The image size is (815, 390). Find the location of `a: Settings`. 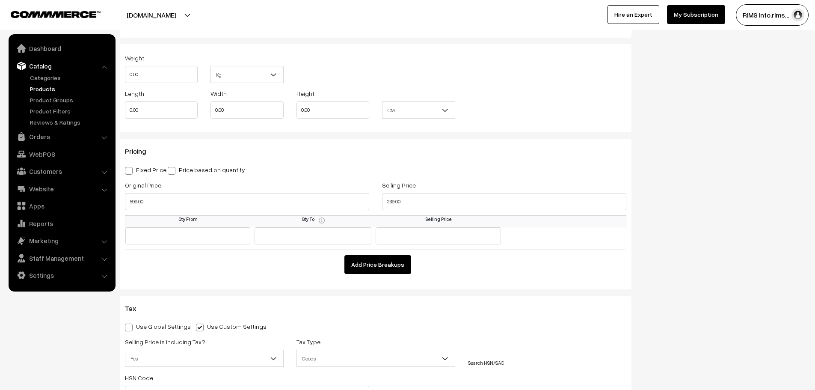

a: Settings is located at coordinates (62, 275).